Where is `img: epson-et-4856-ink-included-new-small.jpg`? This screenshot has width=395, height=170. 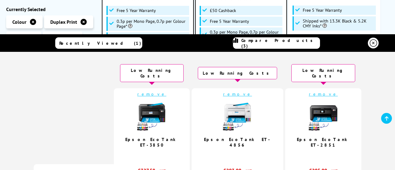
img: epson-et-4856-ink-included-new-small.jpg is located at coordinates (237, 117).